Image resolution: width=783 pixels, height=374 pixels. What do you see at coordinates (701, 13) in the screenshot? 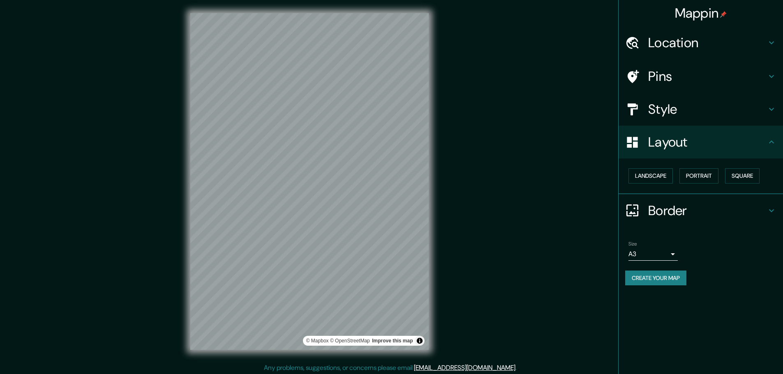
I see `h4: Mappin` at bounding box center [701, 13].